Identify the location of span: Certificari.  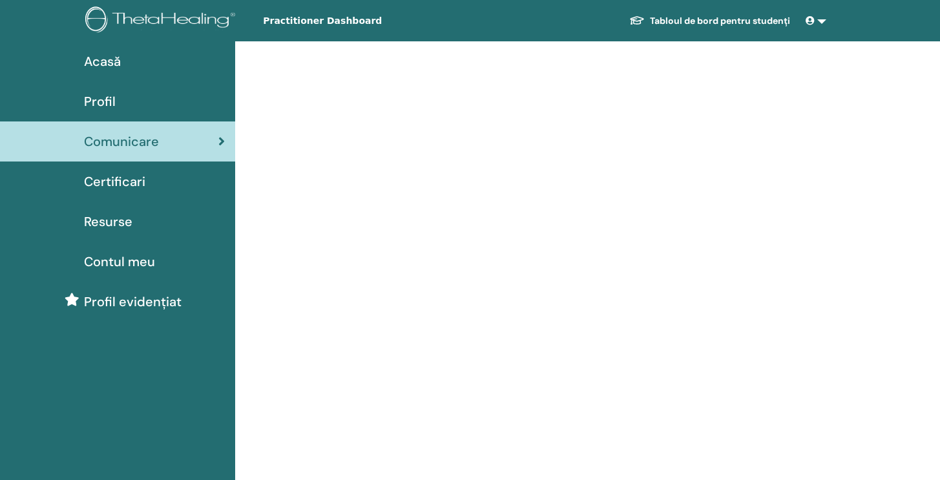
(114, 181).